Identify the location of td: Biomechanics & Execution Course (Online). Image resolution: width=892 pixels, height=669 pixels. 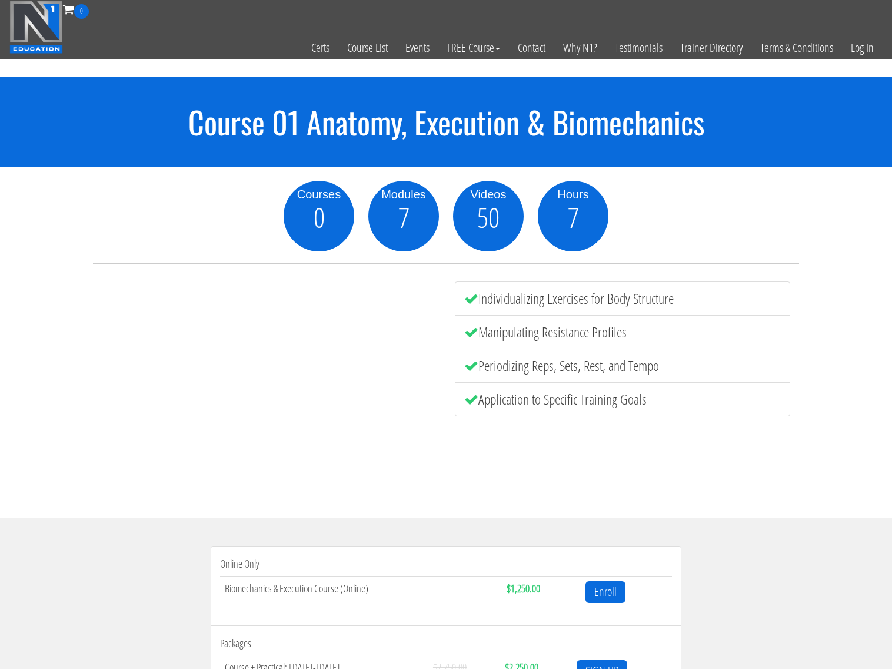
(361, 591).